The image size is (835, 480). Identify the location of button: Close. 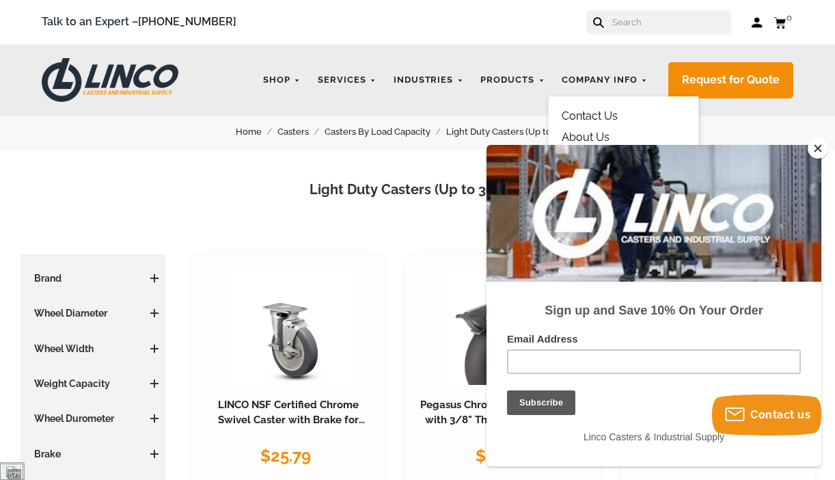
(818, 148).